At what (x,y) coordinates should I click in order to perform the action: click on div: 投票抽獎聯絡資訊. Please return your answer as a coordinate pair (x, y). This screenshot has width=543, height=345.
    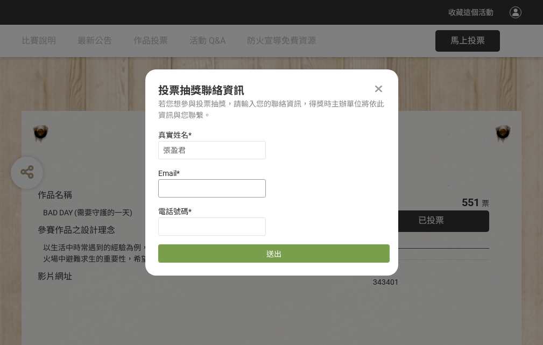
    Looking at the image, I should click on (272, 90).